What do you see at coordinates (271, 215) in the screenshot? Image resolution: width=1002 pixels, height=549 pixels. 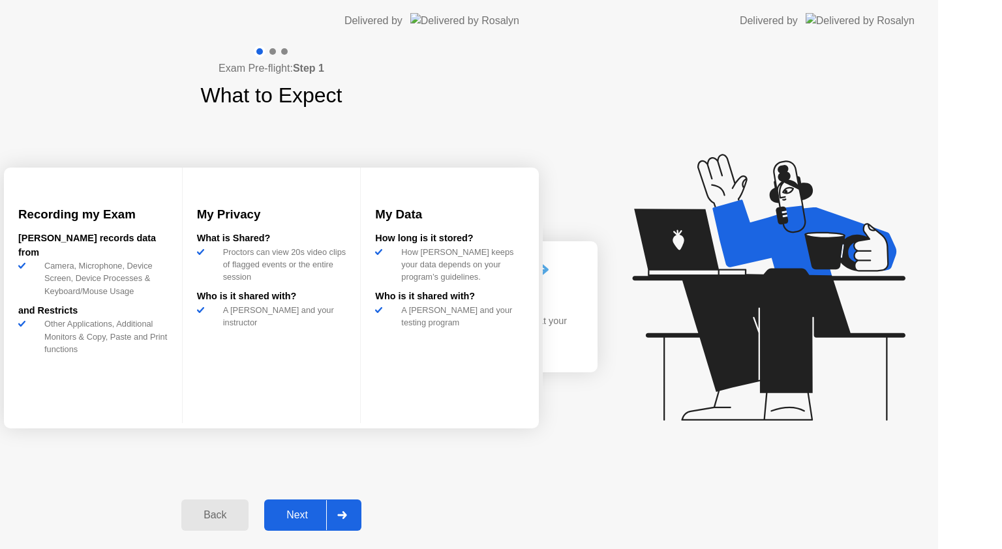 I see `h3: My Privacy` at bounding box center [271, 215].